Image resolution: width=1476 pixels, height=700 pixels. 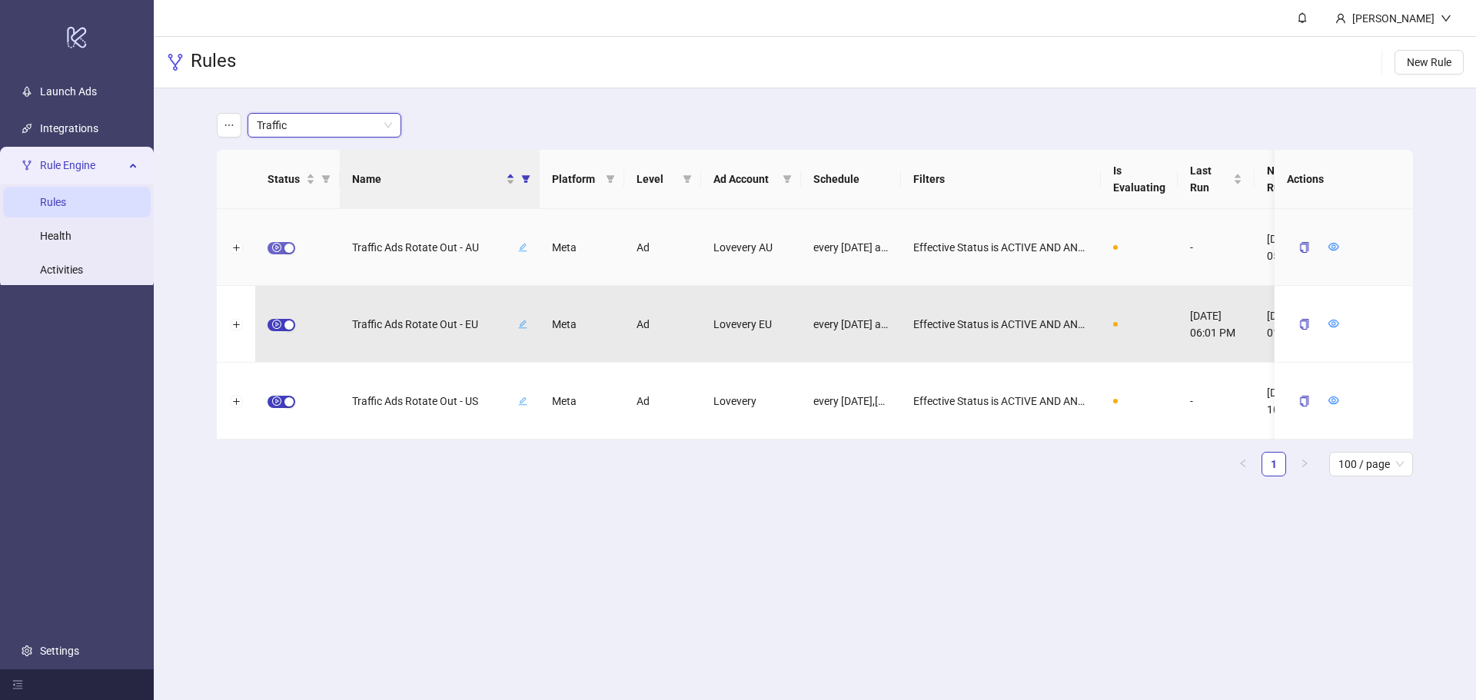 I want to click on span: ellipsis, so click(x=229, y=125).